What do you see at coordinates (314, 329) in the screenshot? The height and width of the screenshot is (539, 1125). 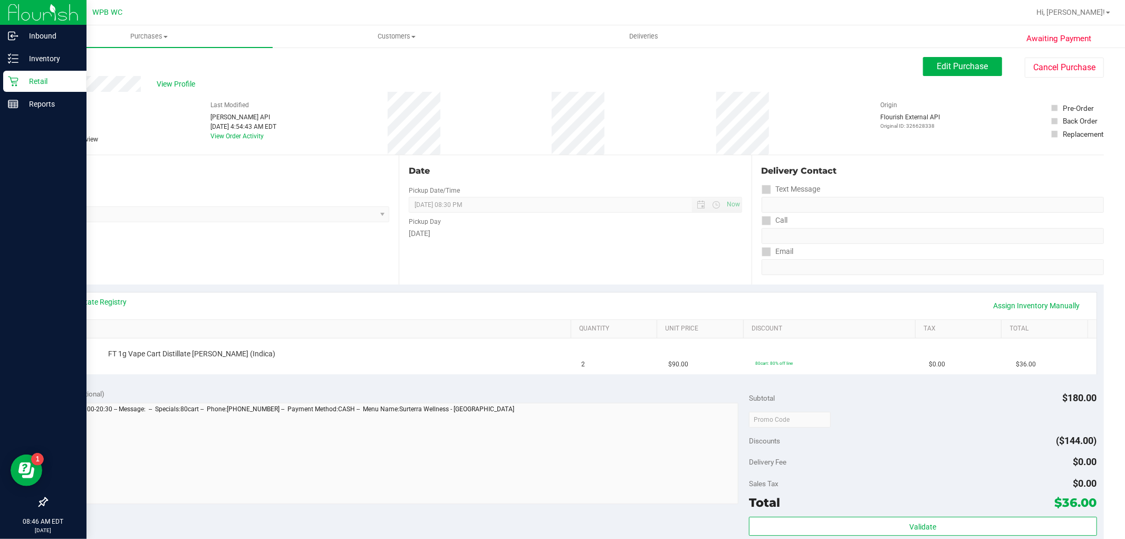 I see `a: SKU` at bounding box center [314, 329].